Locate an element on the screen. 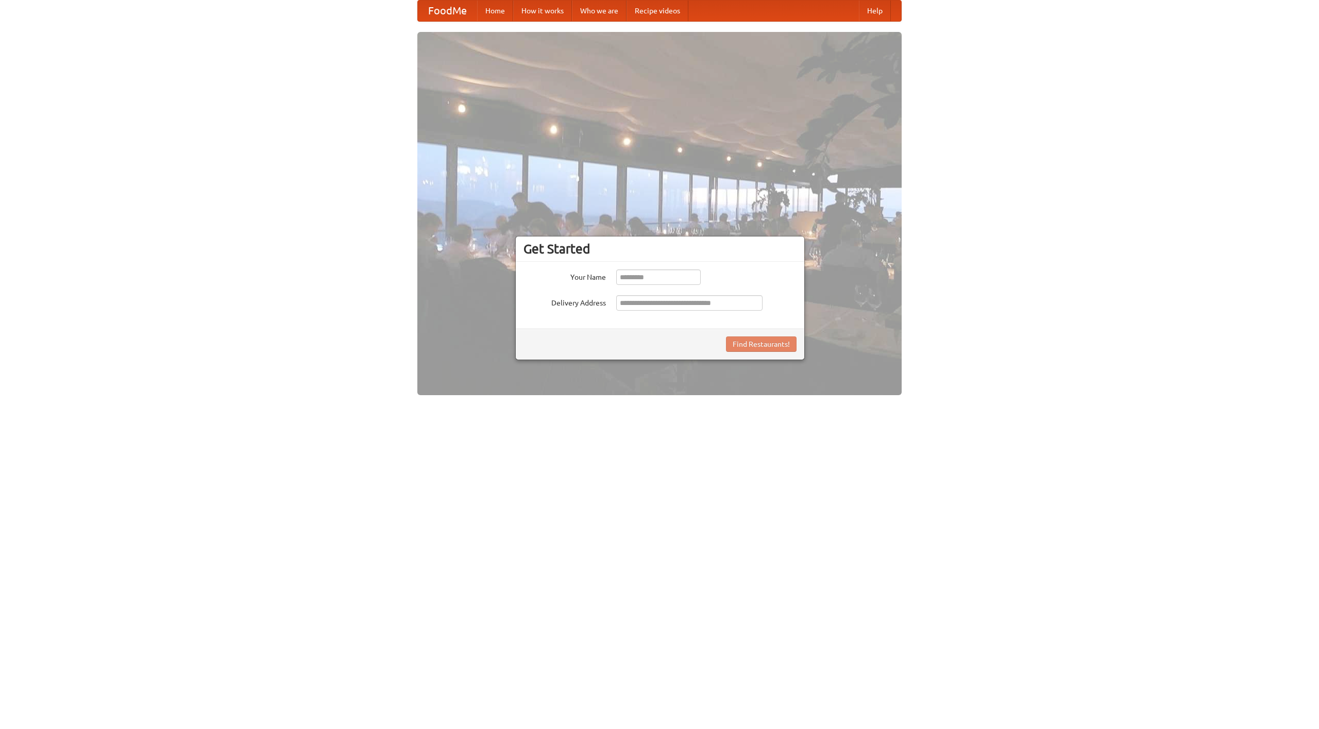 This screenshot has height=729, width=1319. label: Your Name is located at coordinates (565, 276).